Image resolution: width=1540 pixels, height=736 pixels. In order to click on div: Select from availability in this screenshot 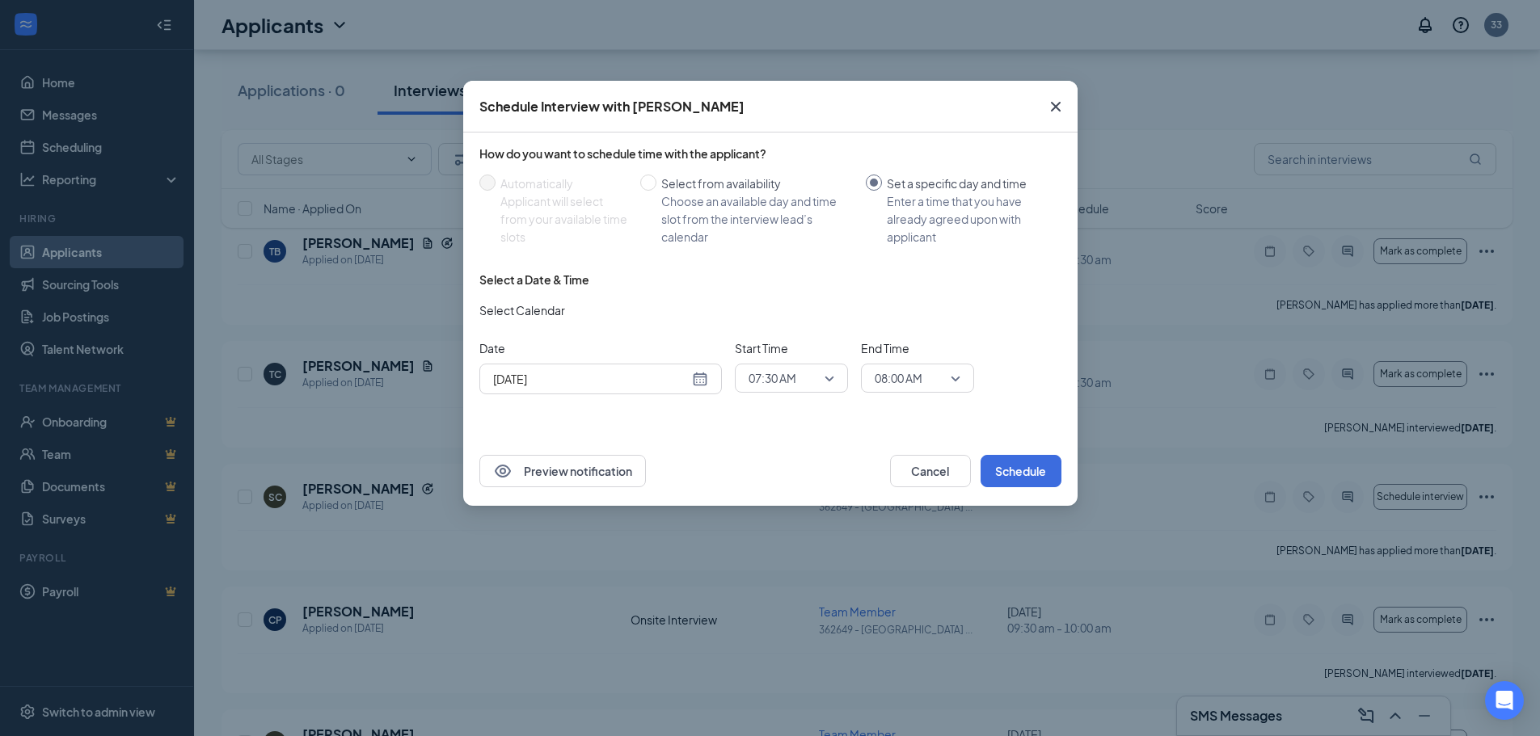, I will do `click(757, 183)`.